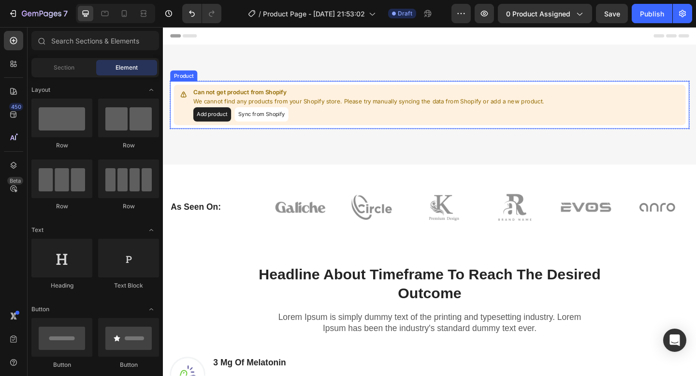  Describe the element at coordinates (65, 14) in the screenshot. I see `p: 7` at that location.